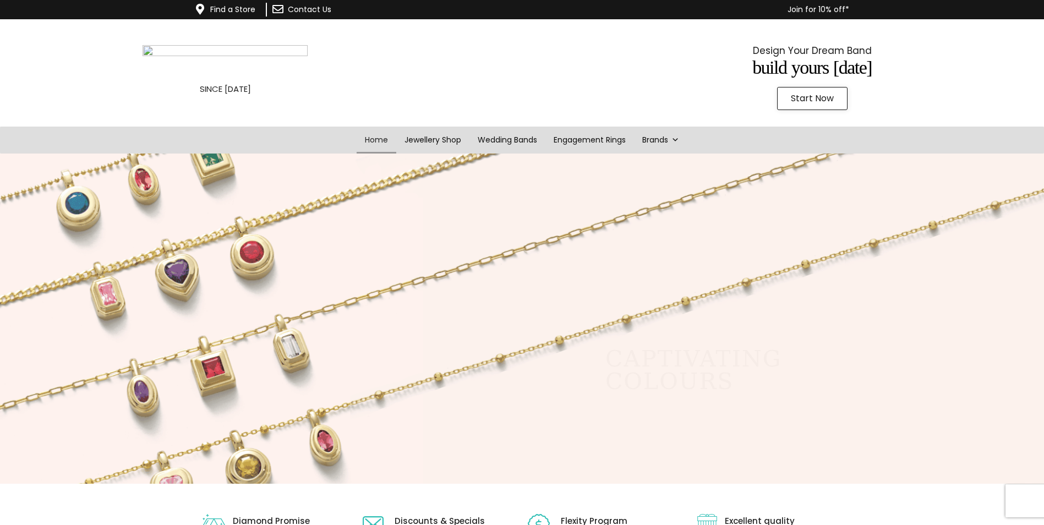 The width and height of the screenshot is (1044, 525). I want to click on span: Start Now, so click(812, 98).